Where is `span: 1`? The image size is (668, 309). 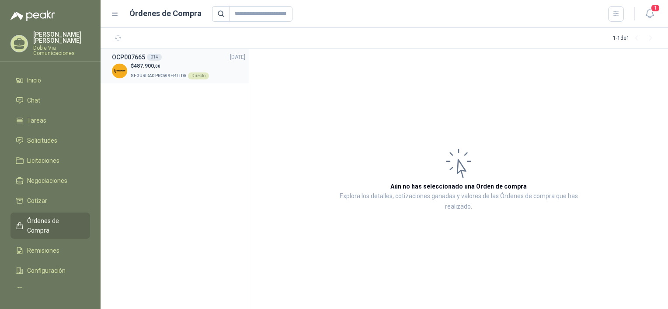
span: 1 is located at coordinates (655, 8).